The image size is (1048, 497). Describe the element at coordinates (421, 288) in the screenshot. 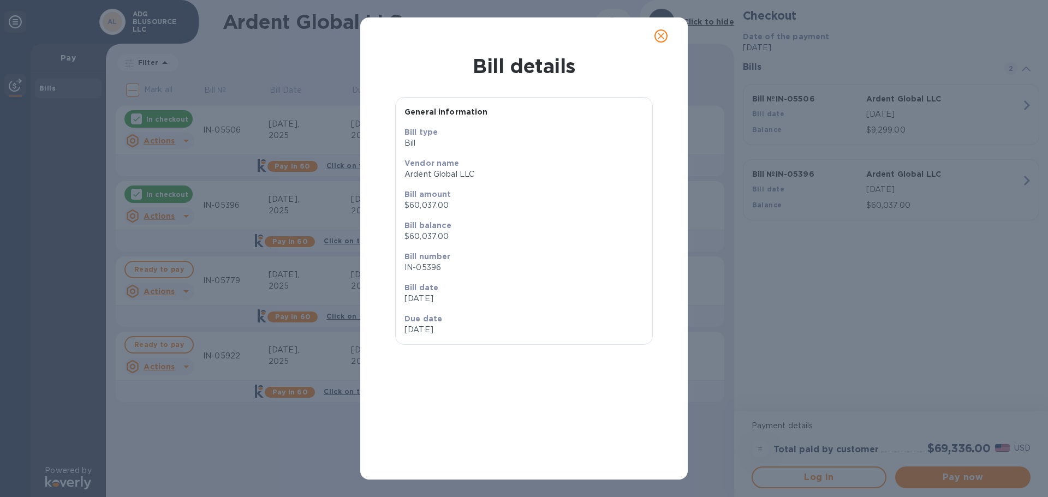

I see `b: Bill date` at that location.